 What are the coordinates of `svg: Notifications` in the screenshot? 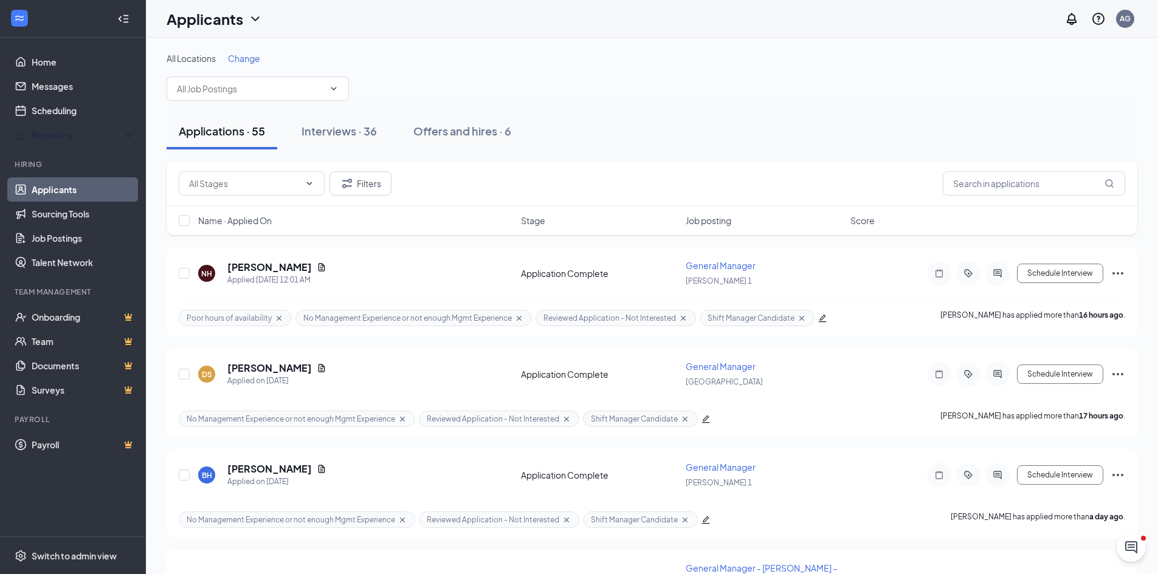 It's located at (1071, 19).